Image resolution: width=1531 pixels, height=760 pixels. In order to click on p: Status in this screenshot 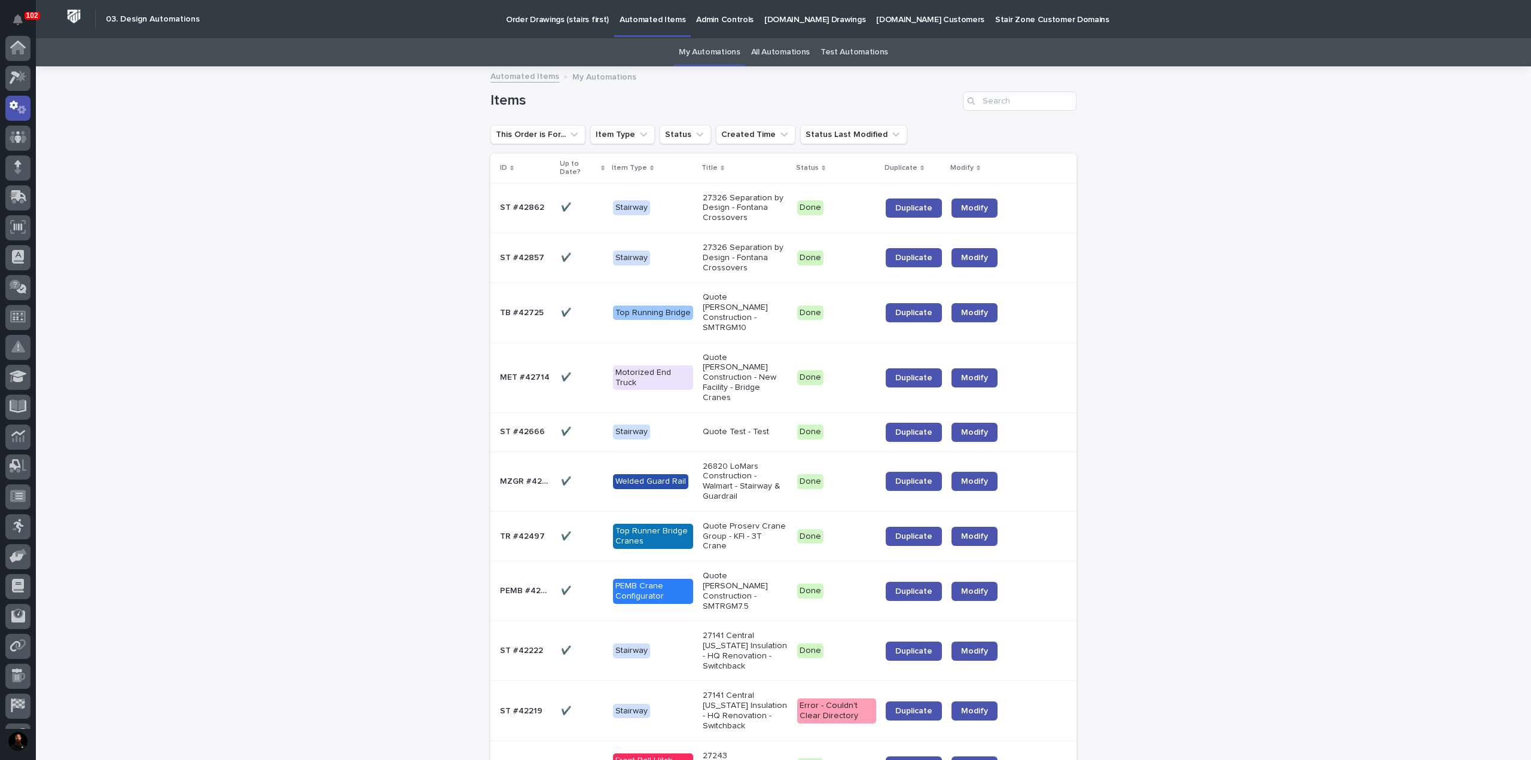, I will do `click(807, 168)`.